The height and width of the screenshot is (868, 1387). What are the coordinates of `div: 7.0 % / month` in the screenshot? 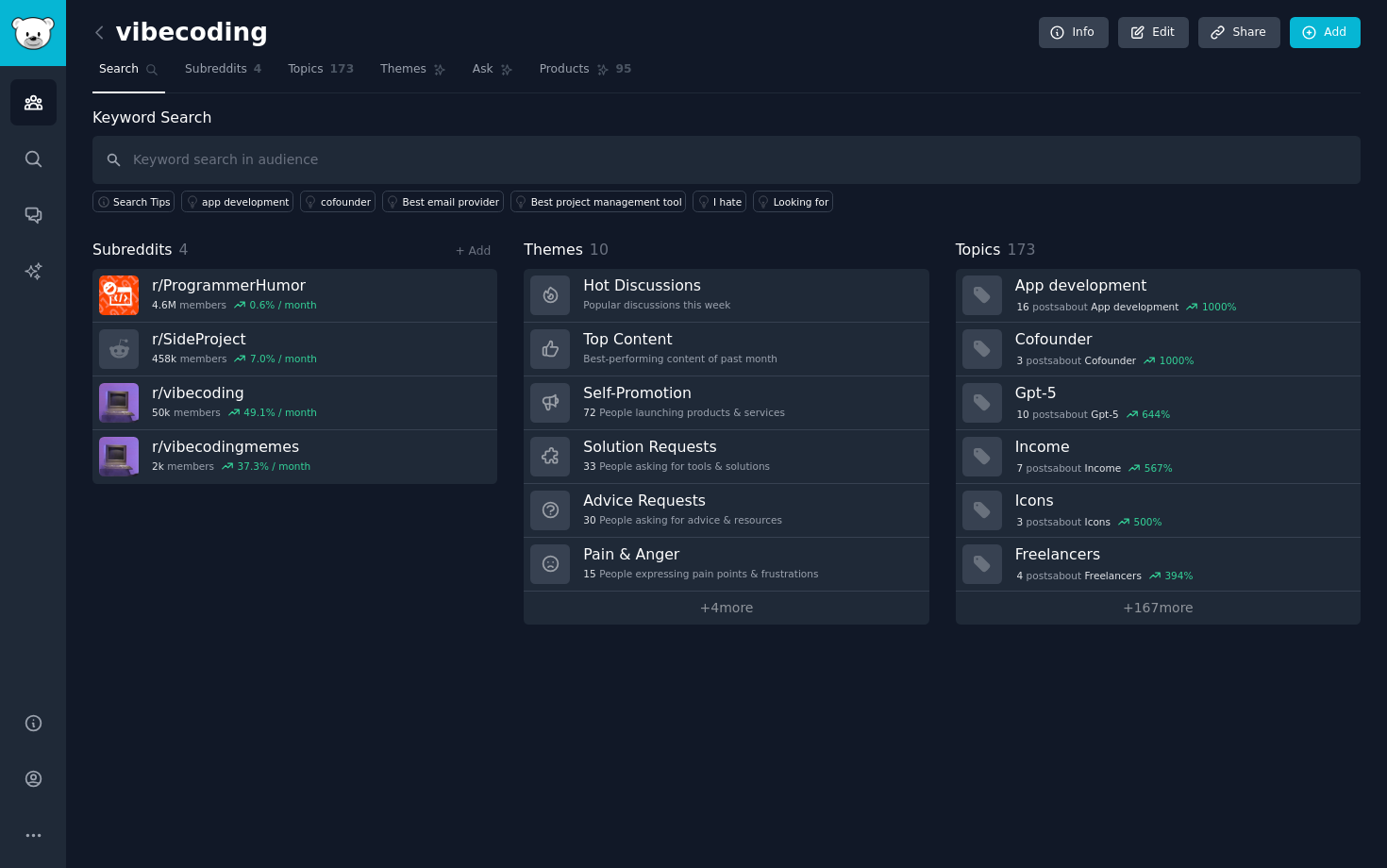 It's located at (283, 359).